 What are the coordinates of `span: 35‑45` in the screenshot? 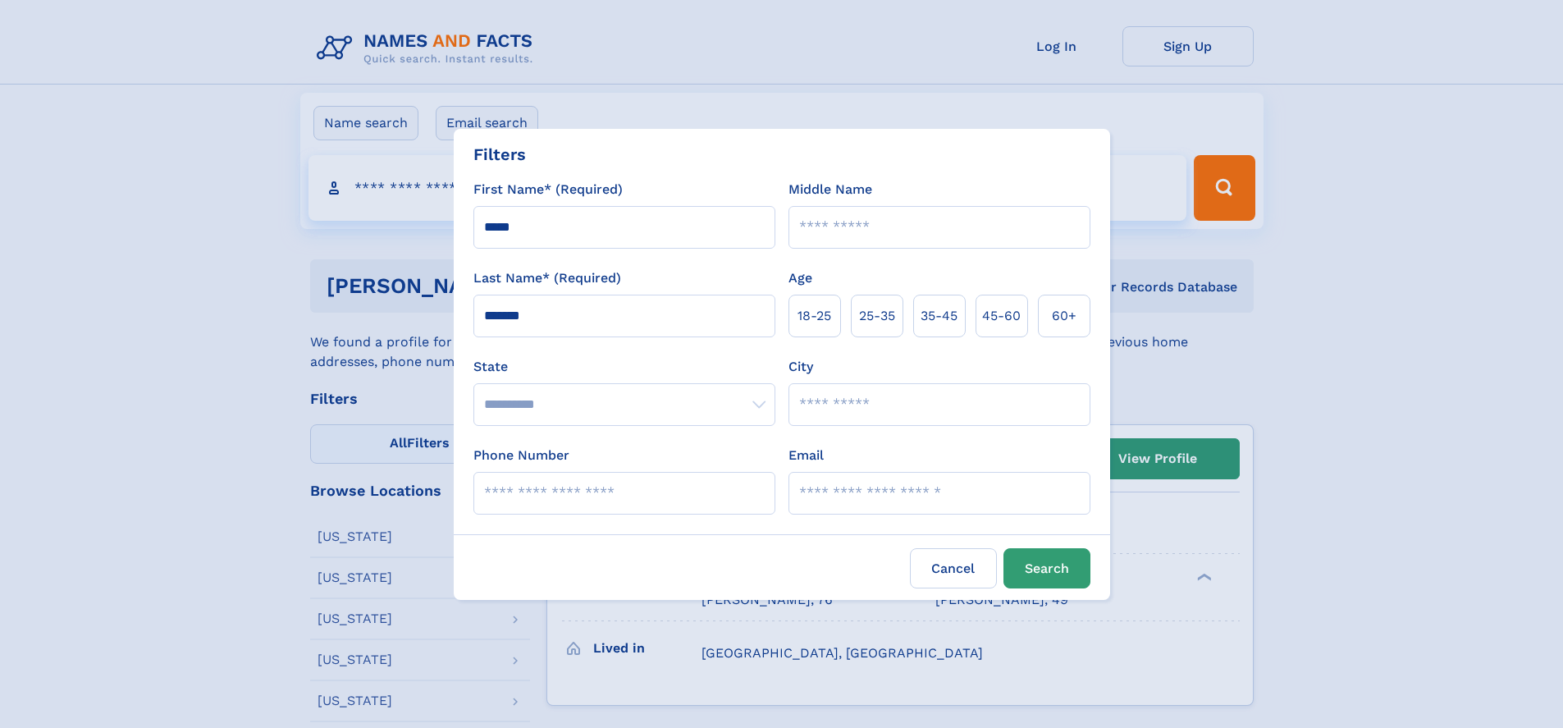 It's located at (939, 316).